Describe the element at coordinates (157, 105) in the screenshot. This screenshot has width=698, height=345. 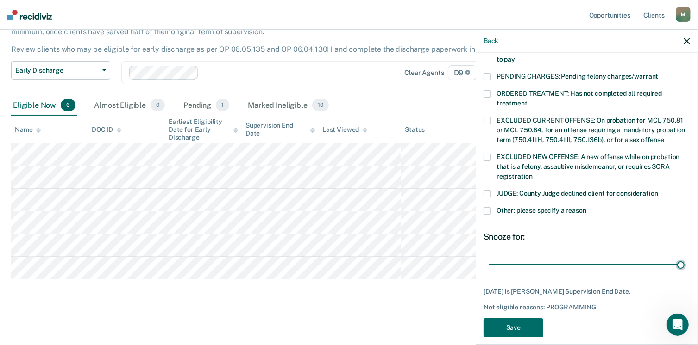
I see `span: 0` at that location.